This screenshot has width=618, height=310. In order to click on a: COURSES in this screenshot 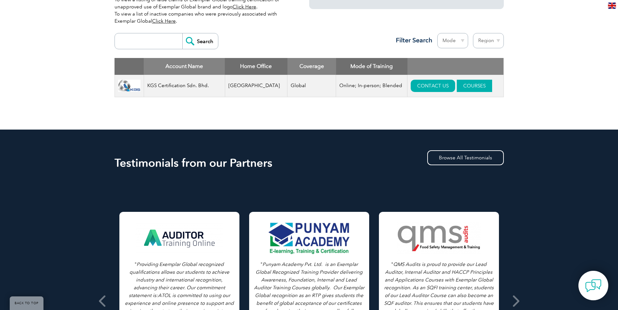, I will do `click(474, 86)`.